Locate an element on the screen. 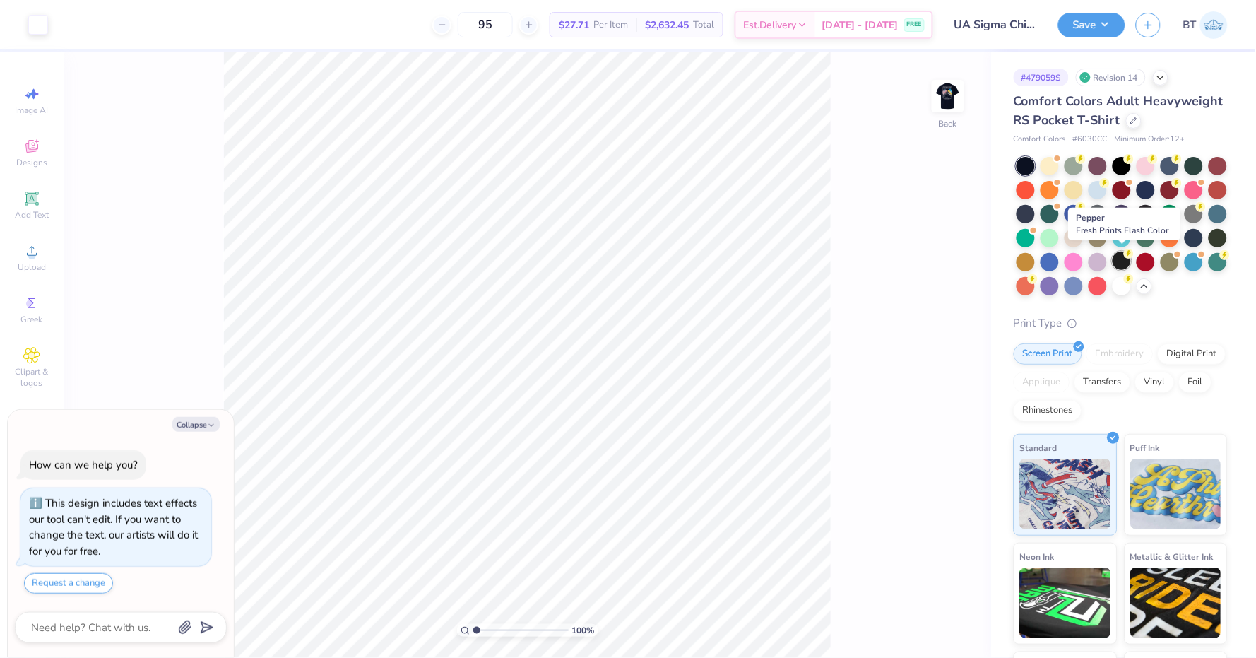 This screenshot has height=658, width=1256. img: Brooke Townsend is located at coordinates (1214, 25).